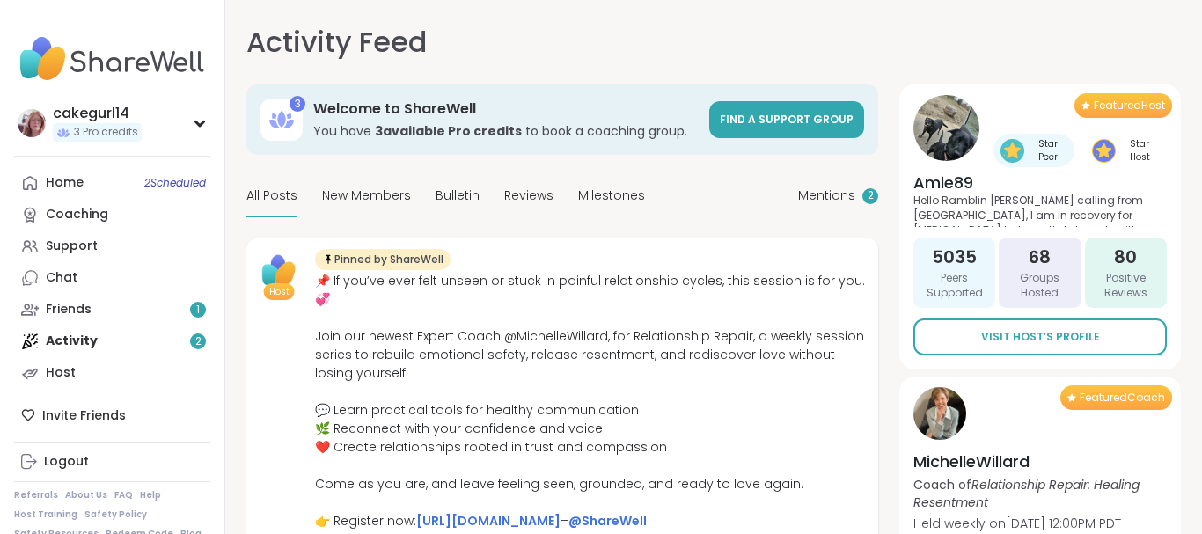 The height and width of the screenshot is (534, 1202). What do you see at coordinates (97, 113) in the screenshot?
I see `div: cakegurl14` at bounding box center [97, 113].